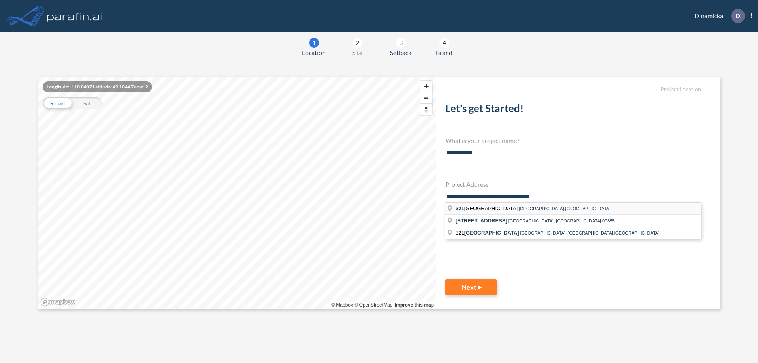 The height and width of the screenshot is (363, 758). What do you see at coordinates (573, 89) in the screenshot?
I see `h5: Project Location` at bounding box center [573, 89].